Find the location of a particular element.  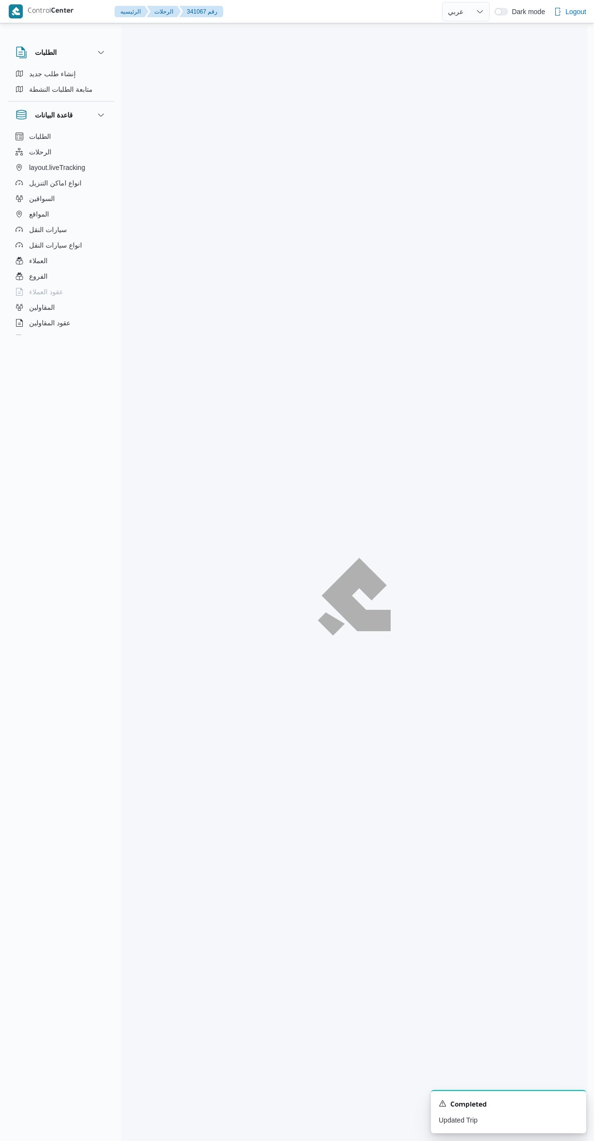

button: انواع سيارات النقل is located at coordinates (61, 245).